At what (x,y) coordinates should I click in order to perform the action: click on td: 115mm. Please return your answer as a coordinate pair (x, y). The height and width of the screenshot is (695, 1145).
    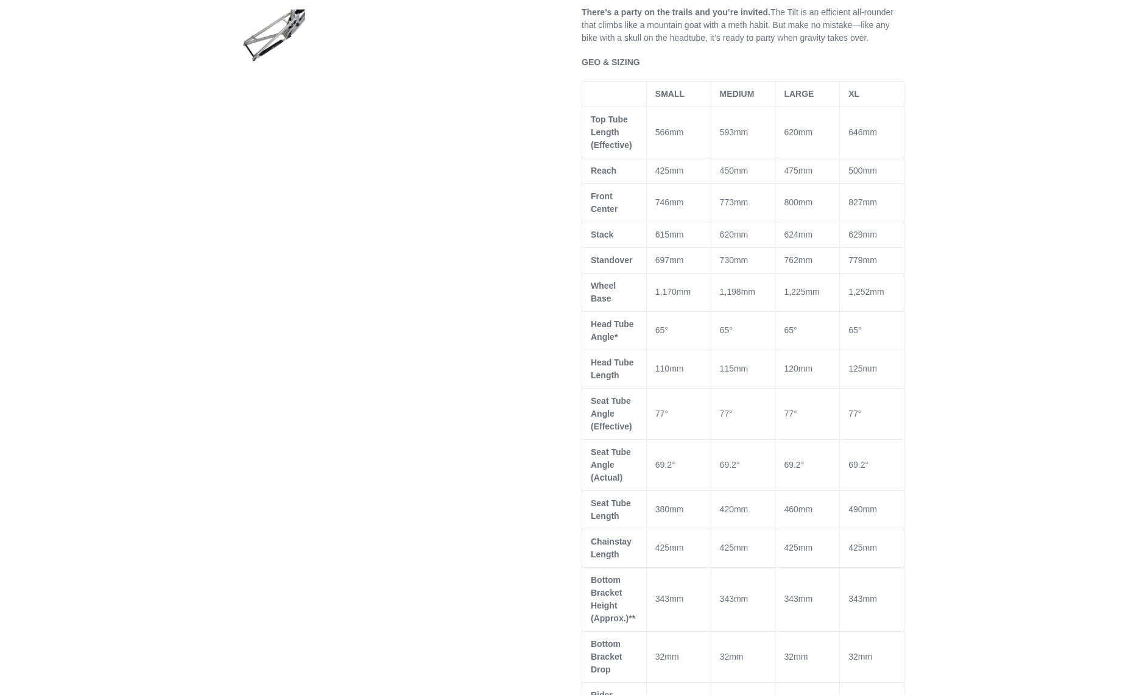
    Looking at the image, I should click on (743, 368).